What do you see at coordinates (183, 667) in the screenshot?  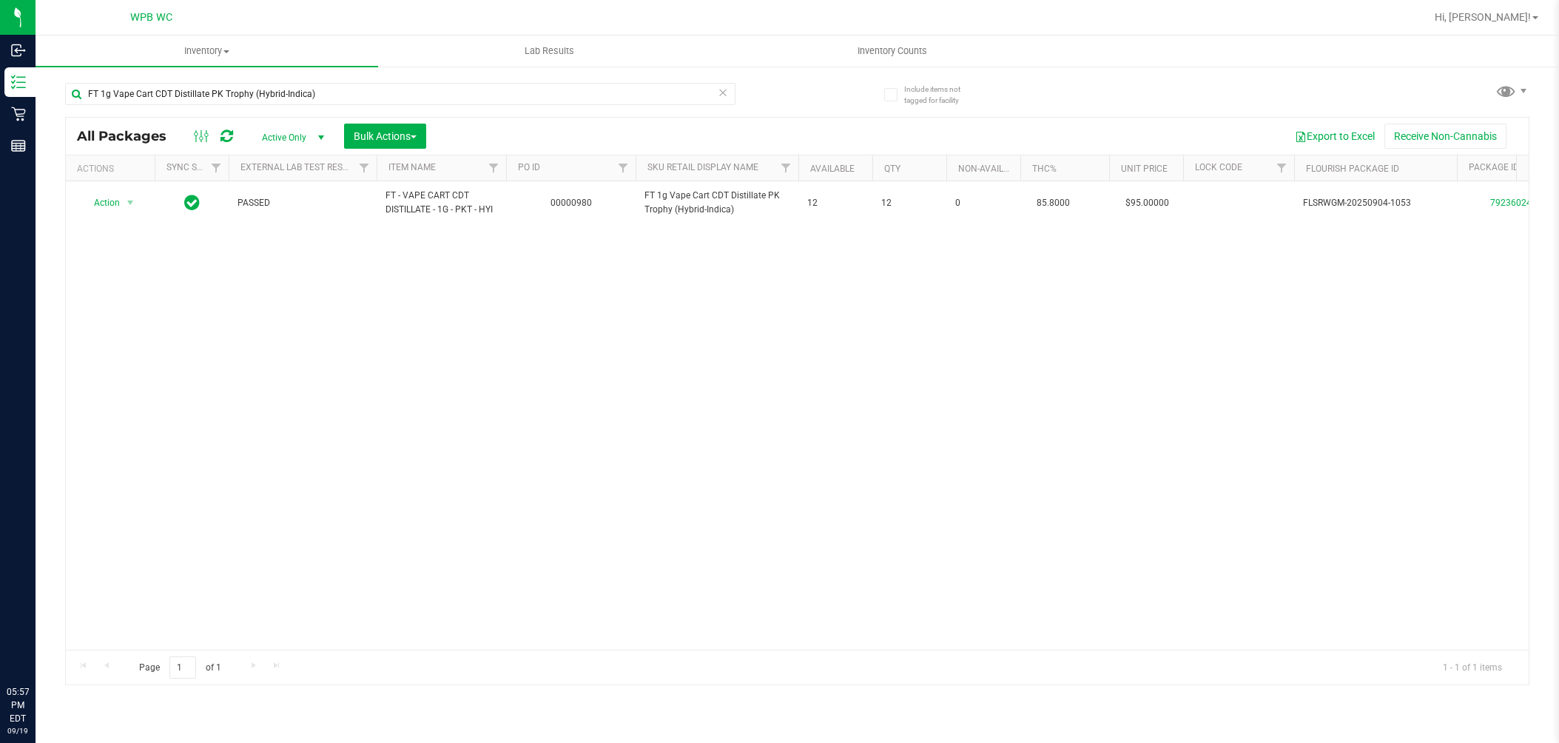 I see `input: 1` at bounding box center [183, 667].